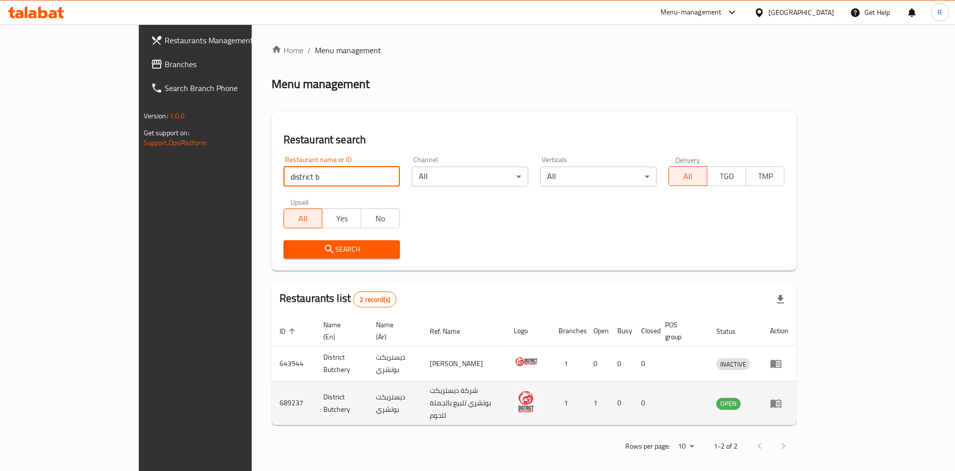  What do you see at coordinates (733, 364) in the screenshot?
I see `span: INACTIVE` at bounding box center [733, 364].